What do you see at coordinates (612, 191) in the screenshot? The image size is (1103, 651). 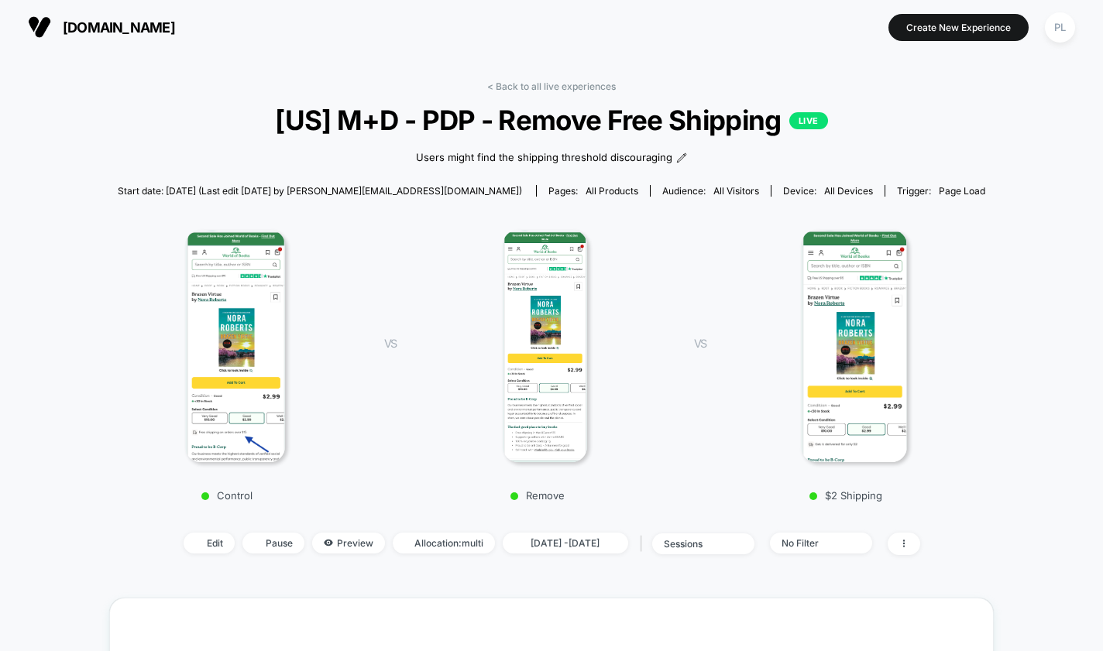 I see `span: all products` at bounding box center [612, 191].